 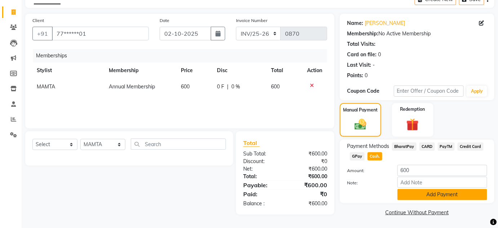 I want to click on img: _cash.svg, so click(x=360, y=124).